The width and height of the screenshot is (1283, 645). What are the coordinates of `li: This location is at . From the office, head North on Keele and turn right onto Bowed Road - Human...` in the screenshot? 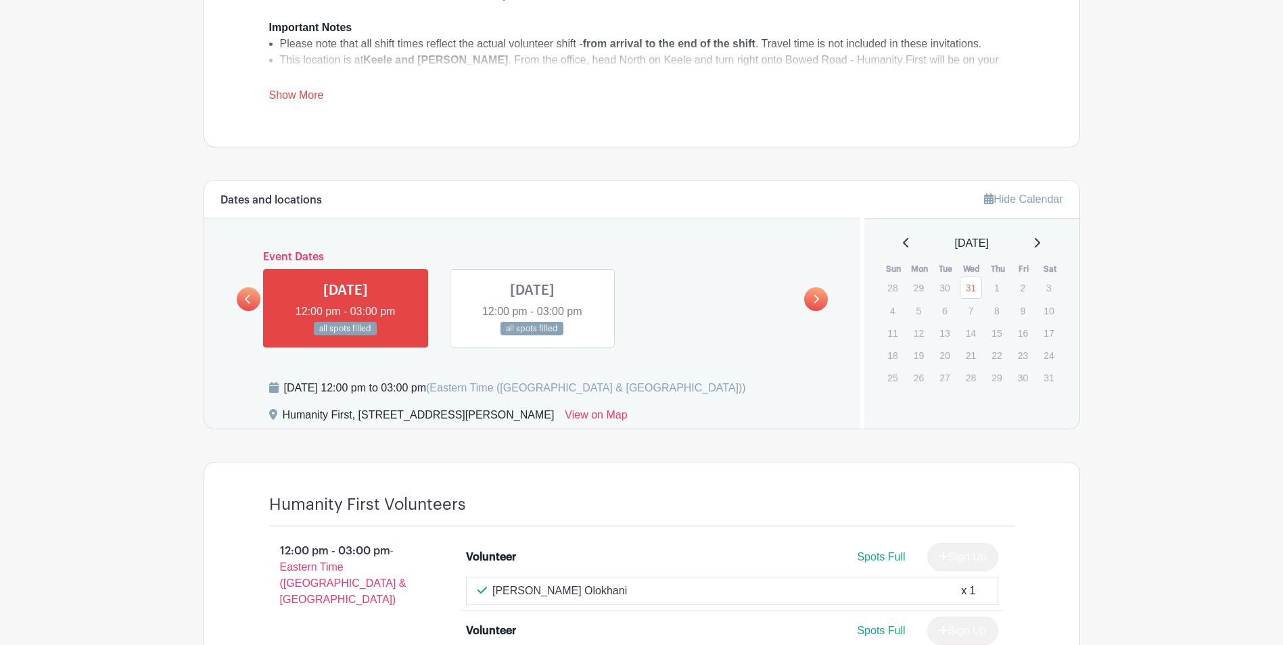 It's located at (647, 68).